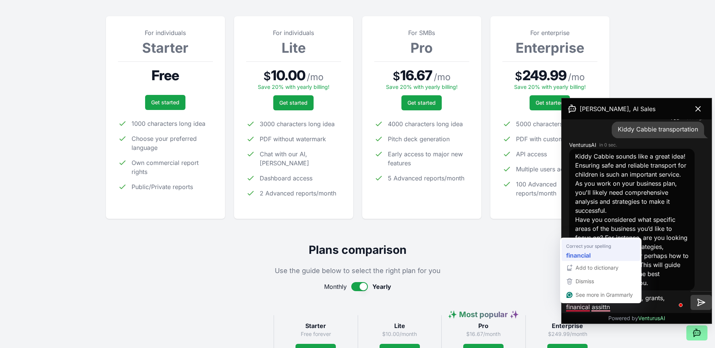 Image resolution: width=715 pixels, height=348 pixels. What do you see at coordinates (557, 189) in the screenshot?
I see `span: 100 Advanced reports/month` at bounding box center [557, 189].